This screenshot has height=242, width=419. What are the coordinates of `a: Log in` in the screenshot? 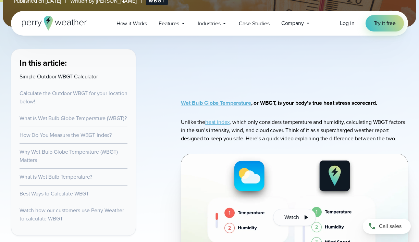 It's located at (347, 23).